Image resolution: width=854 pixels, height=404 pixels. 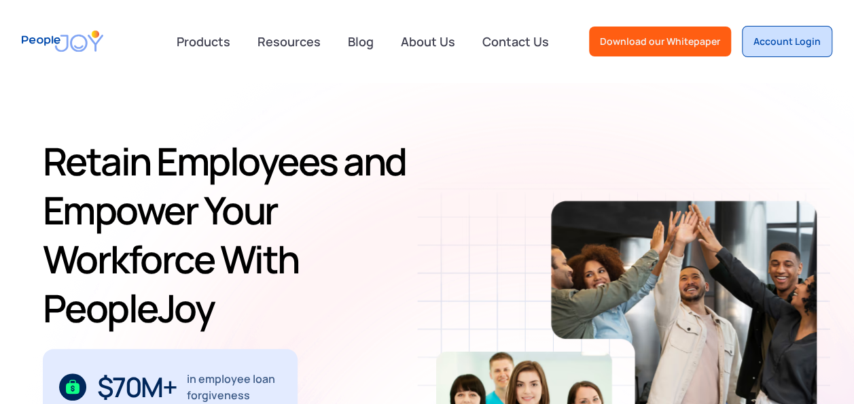 I want to click on a: Download our Whitepaper, so click(x=660, y=41).